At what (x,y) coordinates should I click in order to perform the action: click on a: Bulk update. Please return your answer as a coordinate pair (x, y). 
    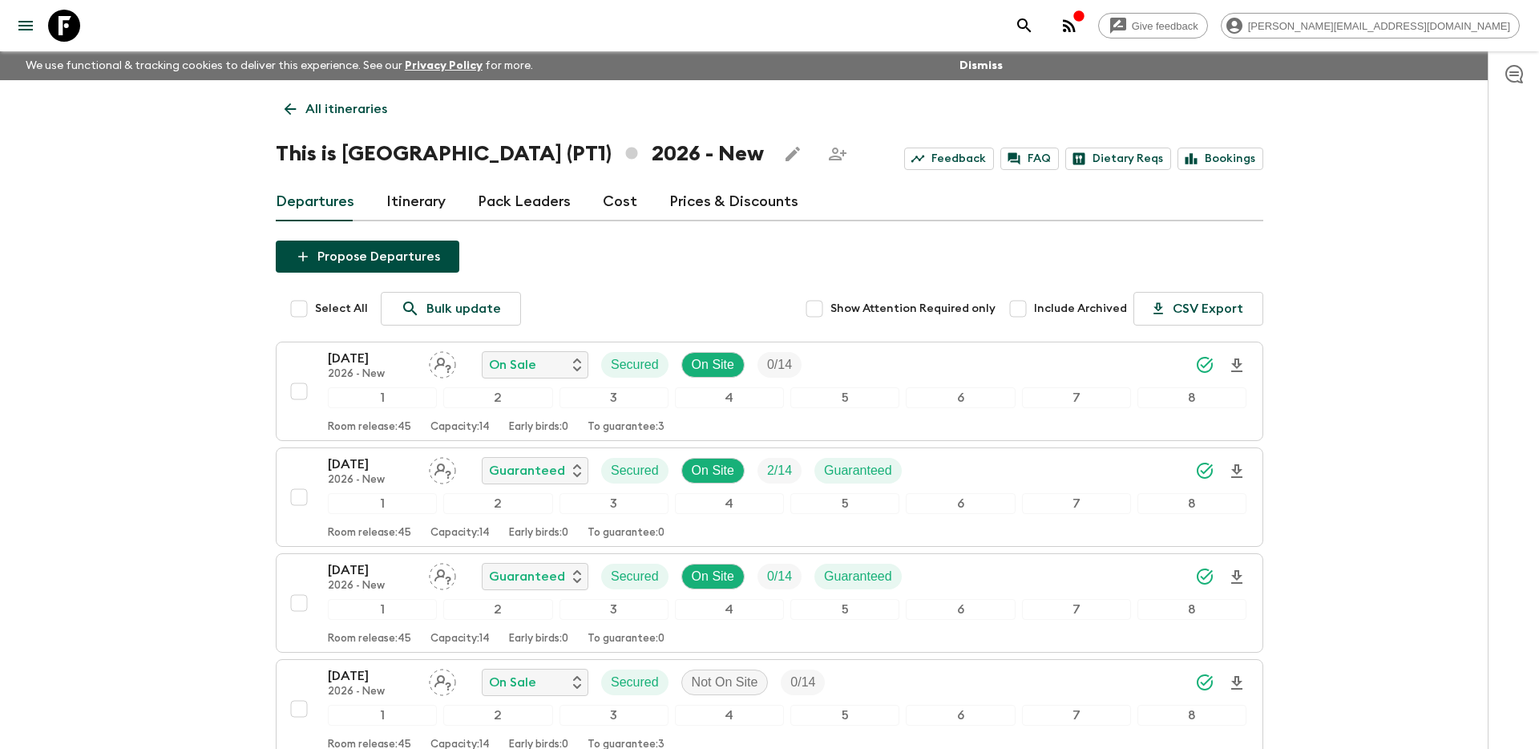
    Looking at the image, I should click on (451, 309).